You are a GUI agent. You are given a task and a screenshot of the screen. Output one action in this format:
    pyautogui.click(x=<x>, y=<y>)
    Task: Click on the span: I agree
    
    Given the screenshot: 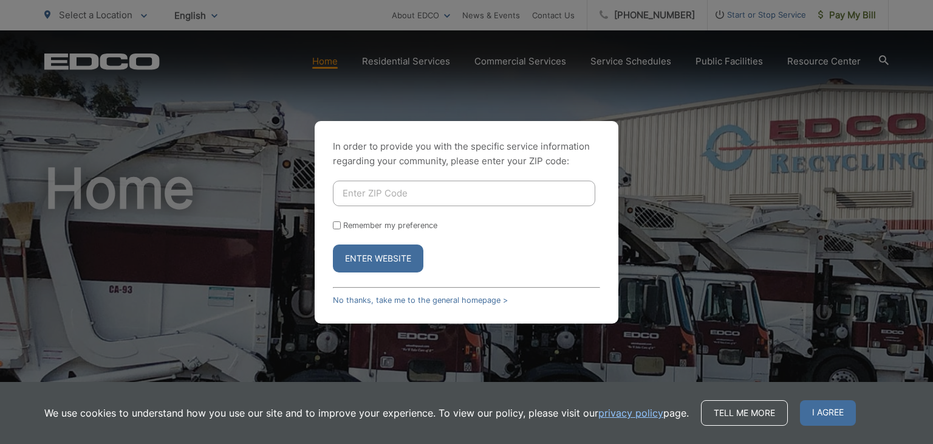 What is the action you would take?
    pyautogui.click(x=828, y=413)
    